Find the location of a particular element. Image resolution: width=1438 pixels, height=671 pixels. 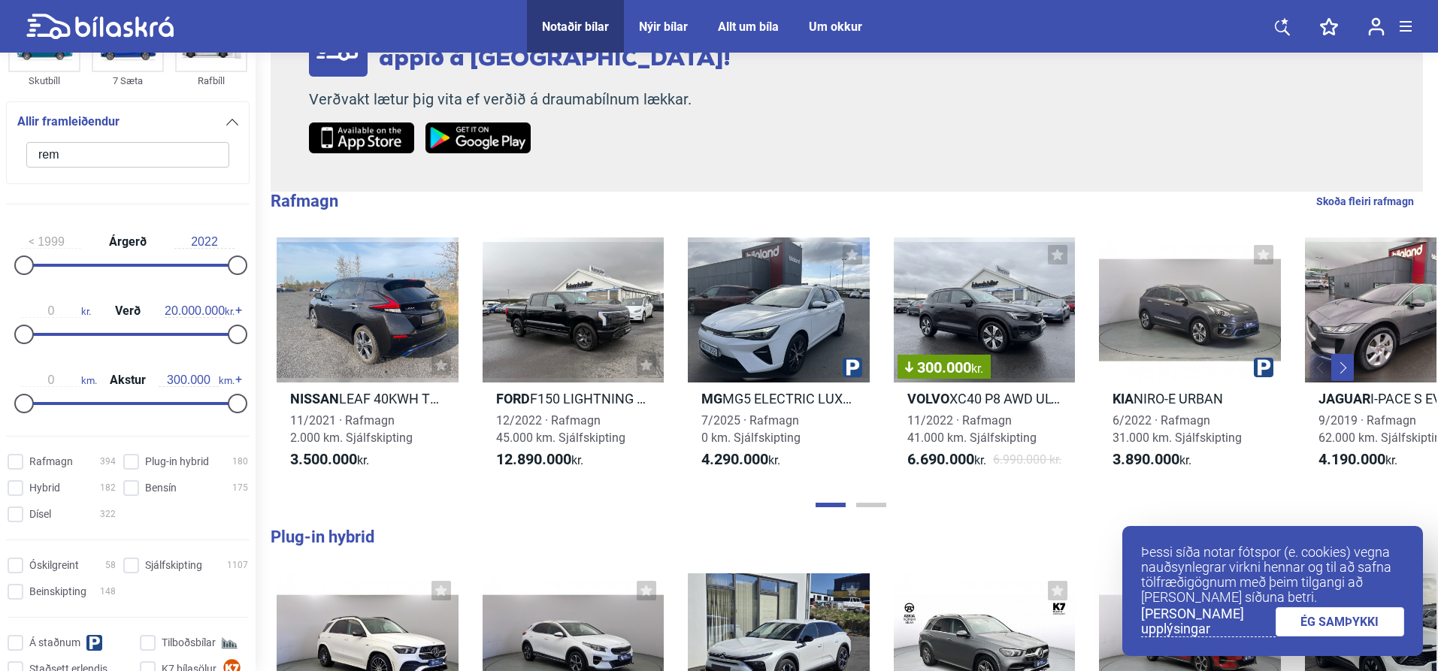

span: Rafmagn is located at coordinates (51, 461).